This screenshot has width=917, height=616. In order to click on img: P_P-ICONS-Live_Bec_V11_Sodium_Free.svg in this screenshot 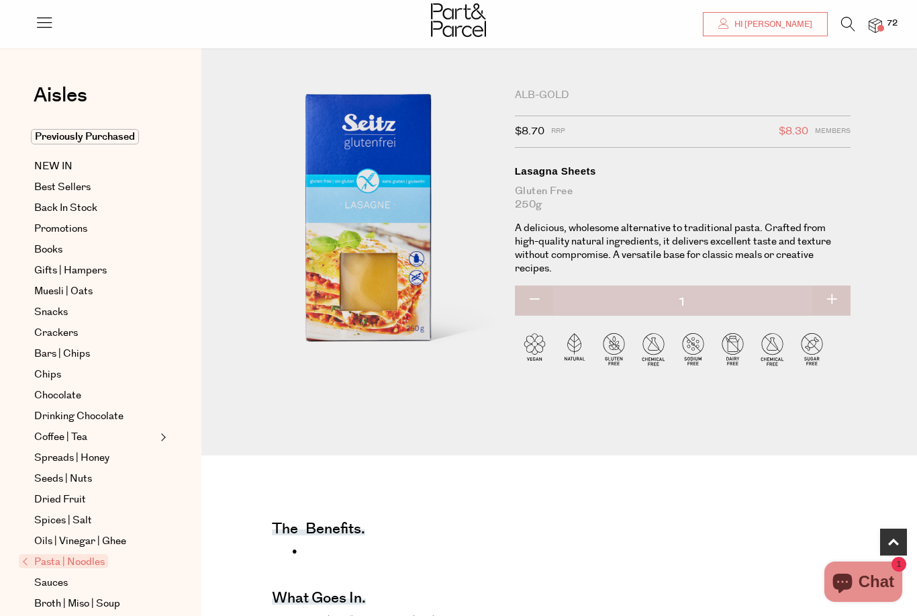, I will do `click(693, 348)`.